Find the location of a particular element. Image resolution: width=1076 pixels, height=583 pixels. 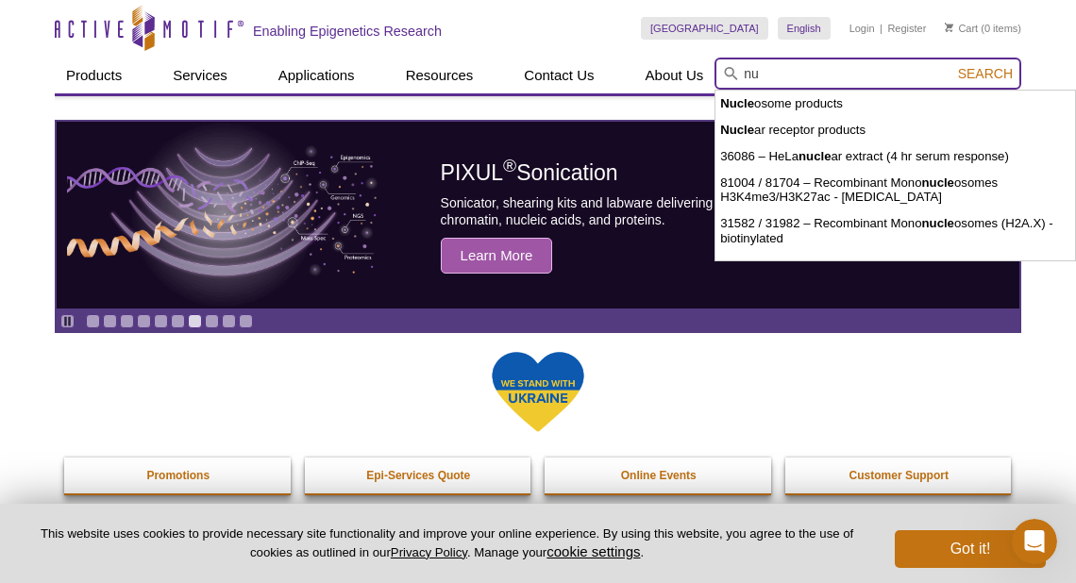

a: About Us is located at coordinates (675, 76).